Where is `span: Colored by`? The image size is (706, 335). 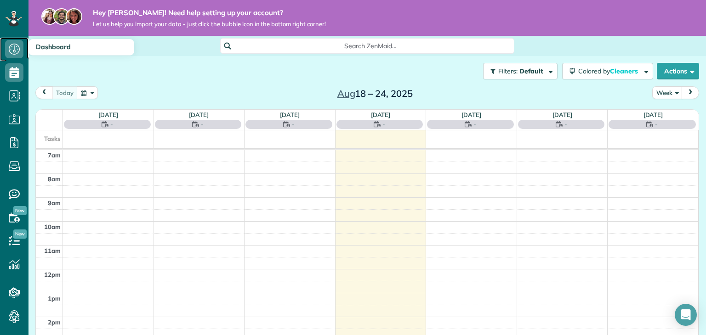
span: Colored by is located at coordinates (609, 71).